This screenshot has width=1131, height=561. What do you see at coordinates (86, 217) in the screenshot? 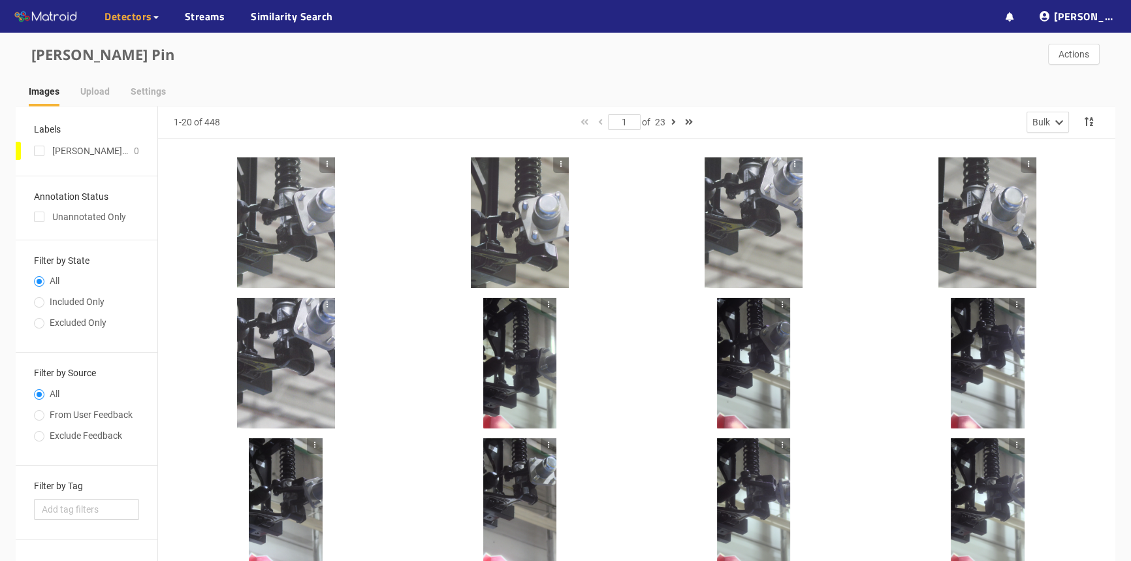
I see `div: Unannotated Only` at bounding box center [86, 217].